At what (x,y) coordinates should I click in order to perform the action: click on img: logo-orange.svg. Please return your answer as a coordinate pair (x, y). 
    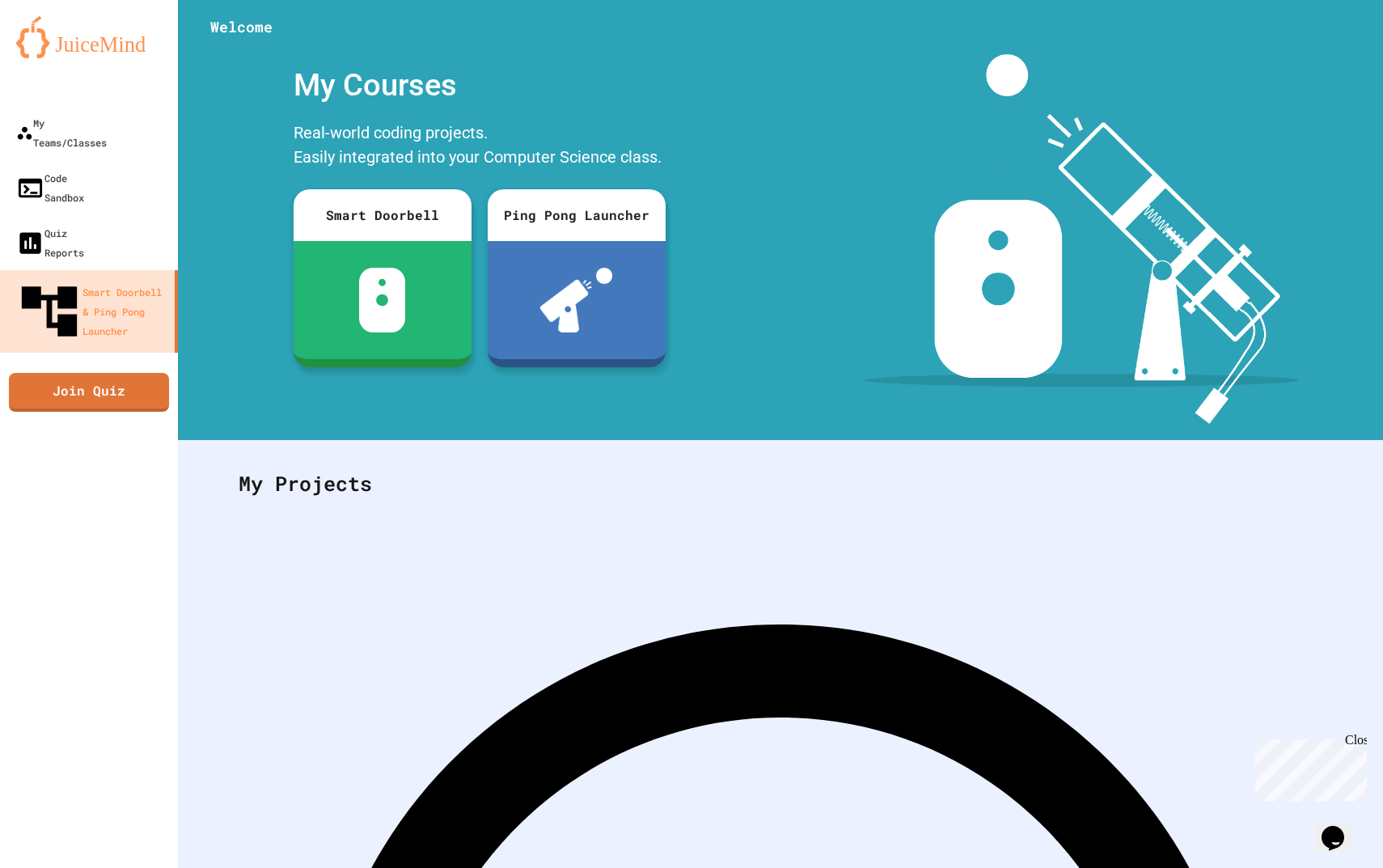
    Looking at the image, I should click on (89, 37).